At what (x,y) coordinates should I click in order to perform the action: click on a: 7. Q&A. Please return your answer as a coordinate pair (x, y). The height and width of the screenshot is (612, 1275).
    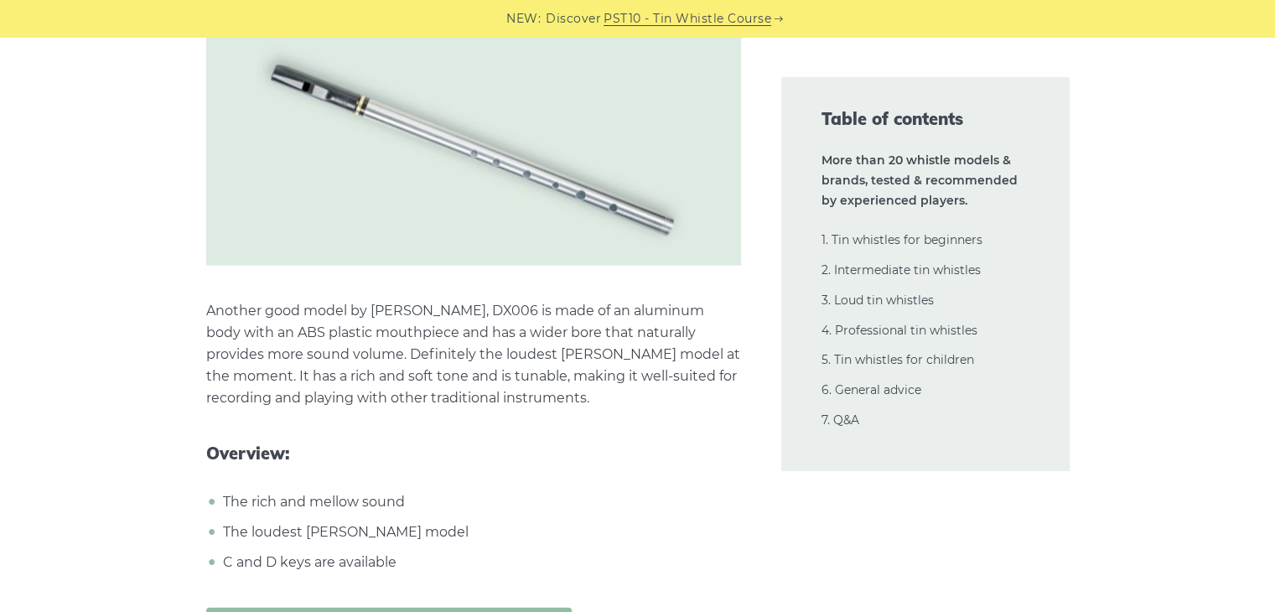
    Looking at the image, I should click on (840, 420).